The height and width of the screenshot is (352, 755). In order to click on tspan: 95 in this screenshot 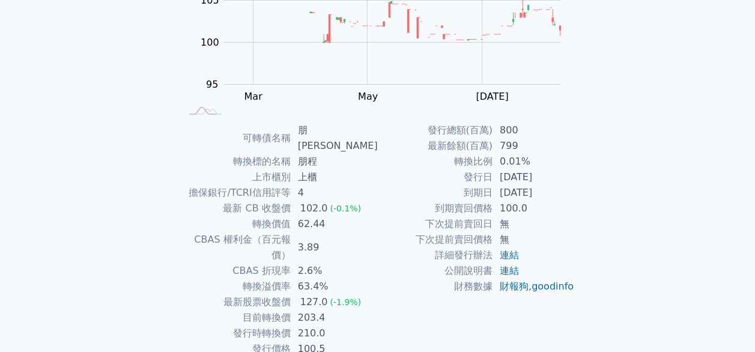, I will do `click(212, 84)`.